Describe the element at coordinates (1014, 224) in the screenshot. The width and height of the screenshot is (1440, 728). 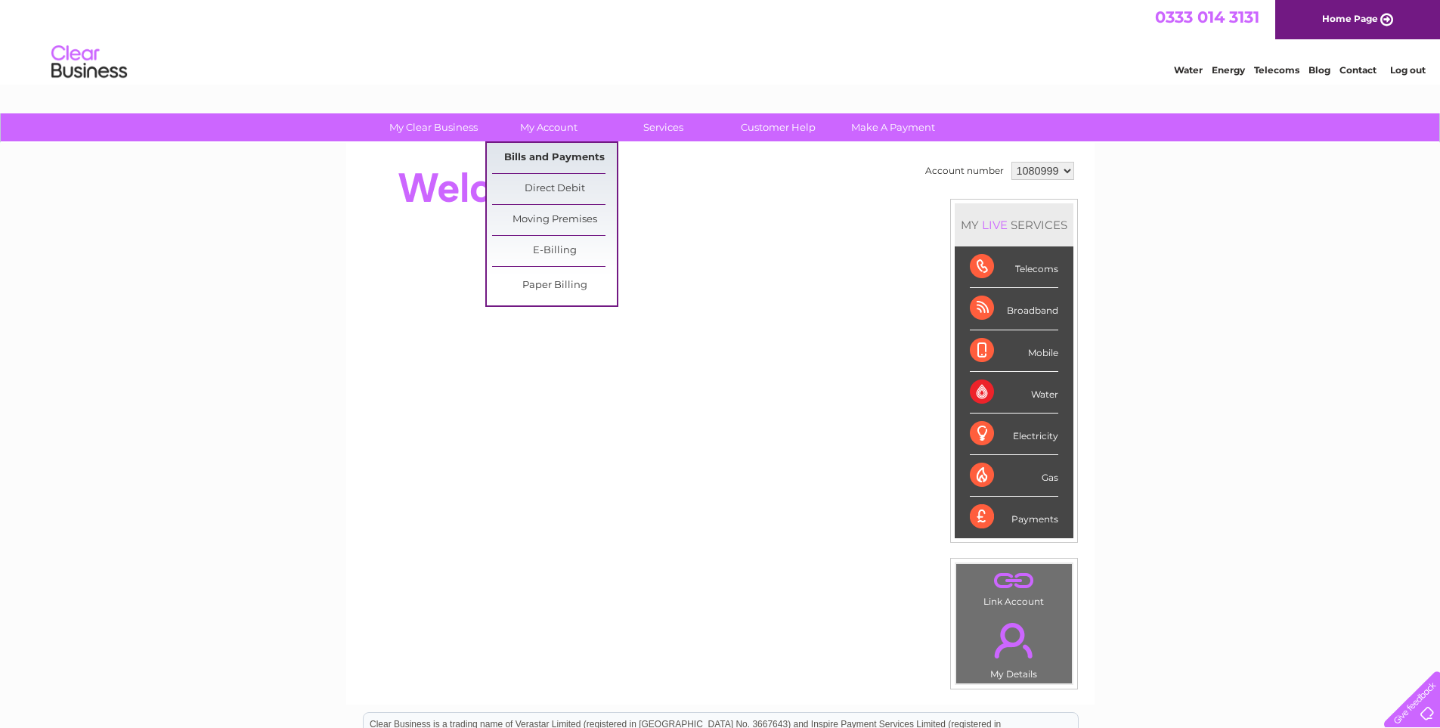
I see `div: MY SERVICES` at that location.